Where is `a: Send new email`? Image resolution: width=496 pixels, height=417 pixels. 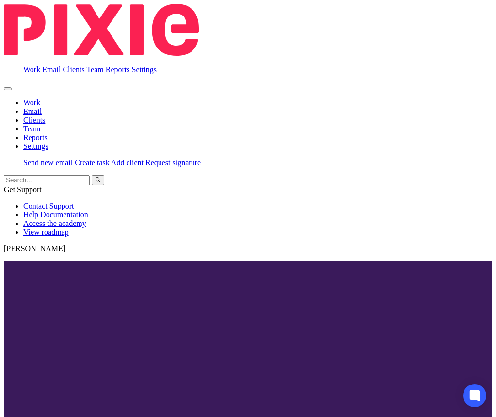
a: Send new email is located at coordinates (48, 162).